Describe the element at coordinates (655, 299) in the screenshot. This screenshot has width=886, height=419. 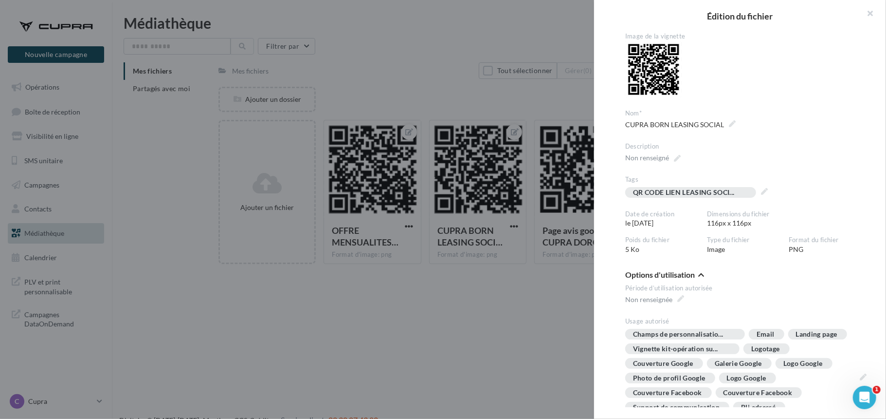
I see `span: Non renseignée` at that location.